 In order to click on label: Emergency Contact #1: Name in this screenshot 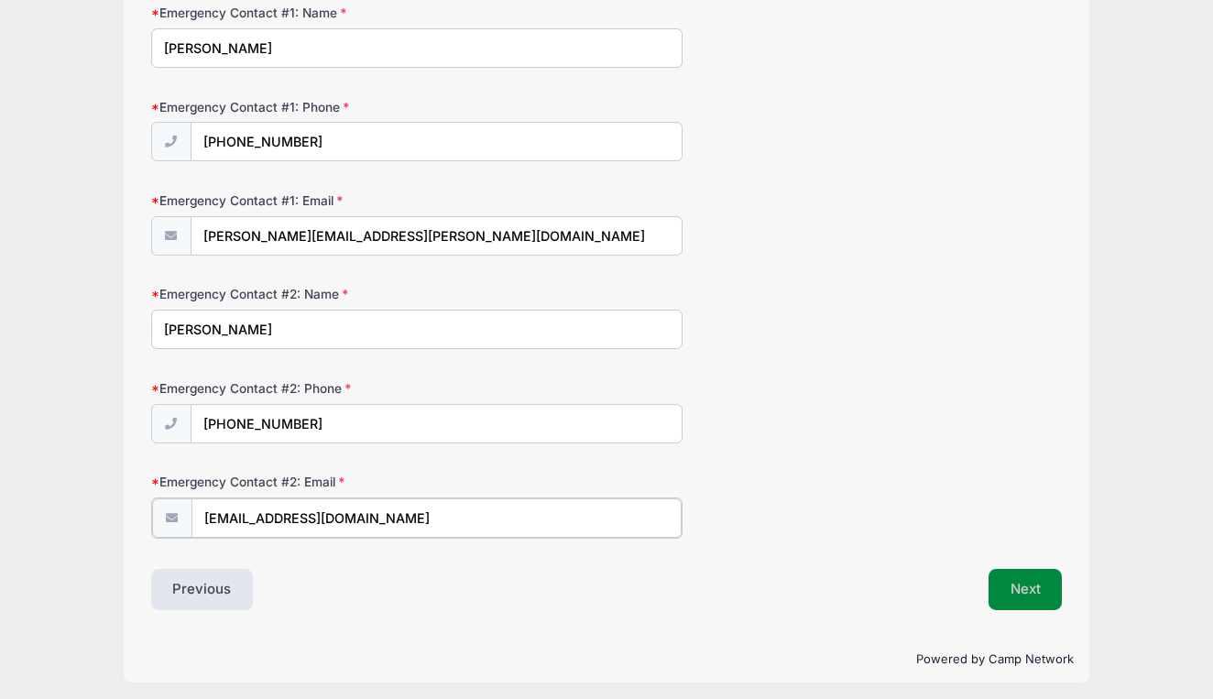, I will do `click(303, 13)`.